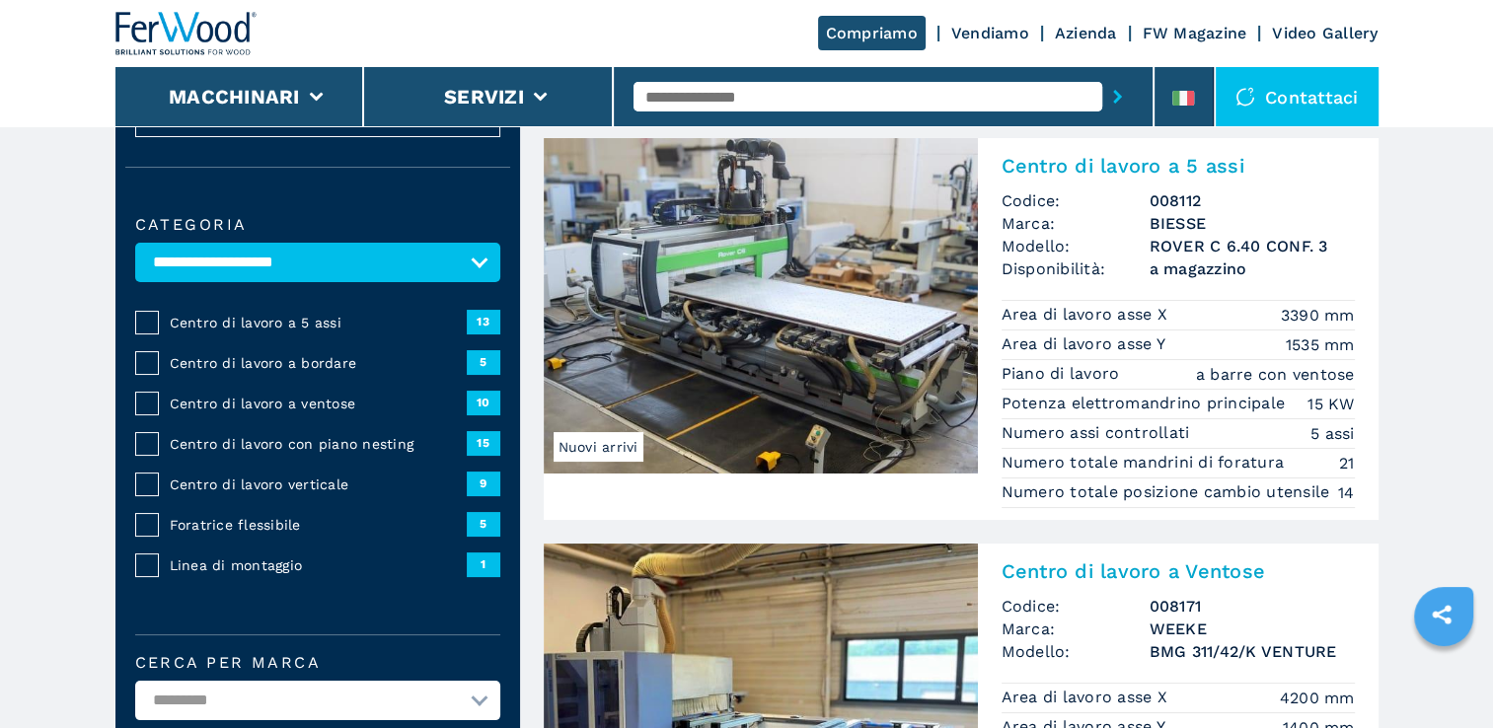 The image size is (1493, 728). Describe the element at coordinates (1252, 651) in the screenshot. I see `h3: BMG 311/42/K VENTURE` at that location.